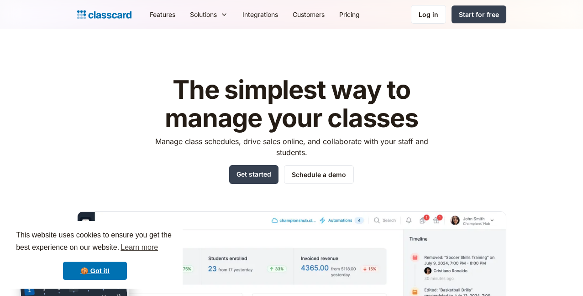  I want to click on a: Pricing, so click(349, 14).